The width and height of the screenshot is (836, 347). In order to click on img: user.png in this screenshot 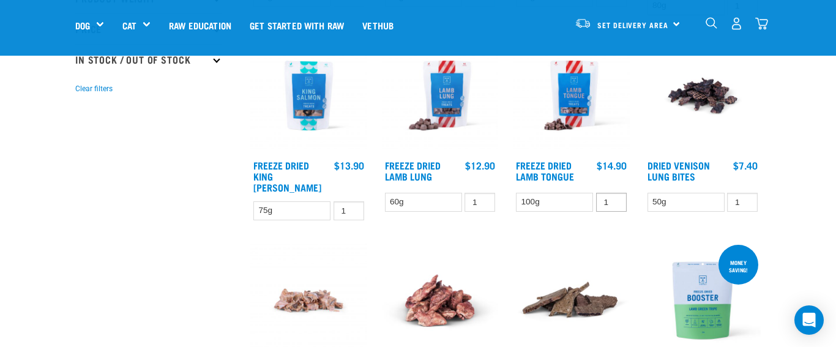, I will do `click(736, 23)`.